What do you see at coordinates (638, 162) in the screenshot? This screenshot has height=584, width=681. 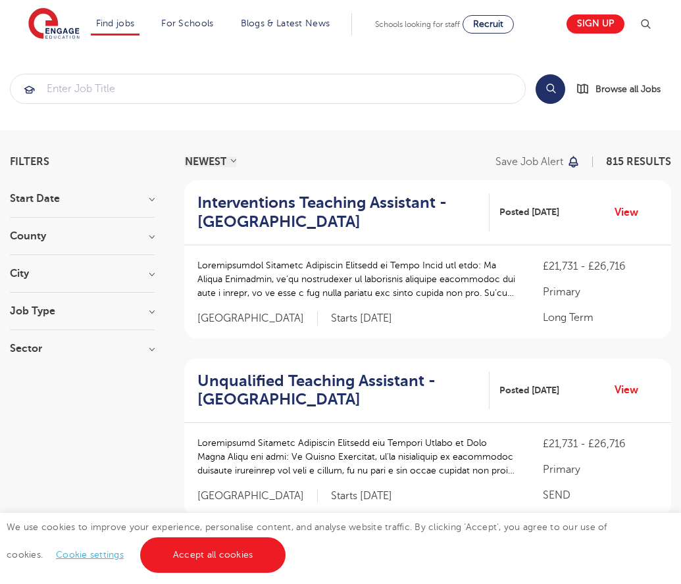 I see `span: 815 RESULTS` at bounding box center [638, 162].